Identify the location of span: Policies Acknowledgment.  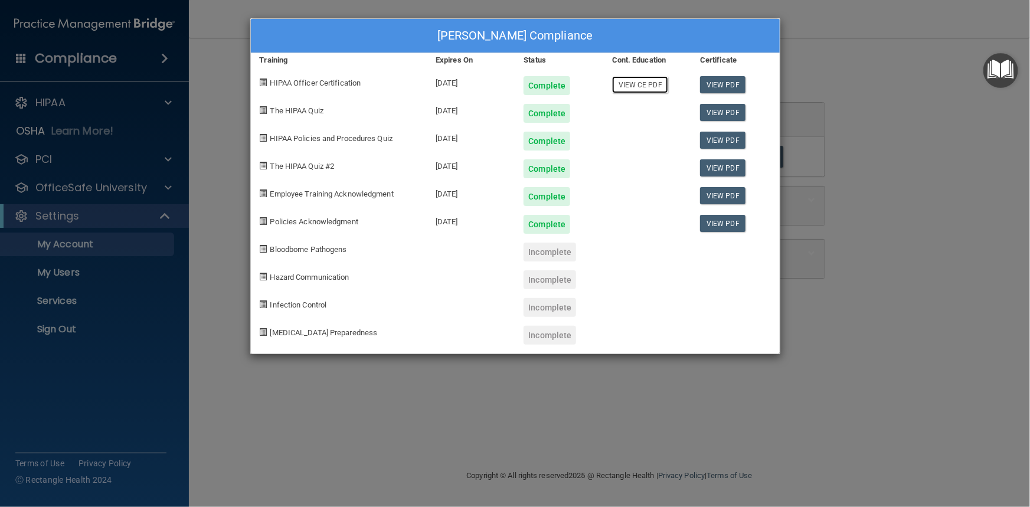
(314, 221).